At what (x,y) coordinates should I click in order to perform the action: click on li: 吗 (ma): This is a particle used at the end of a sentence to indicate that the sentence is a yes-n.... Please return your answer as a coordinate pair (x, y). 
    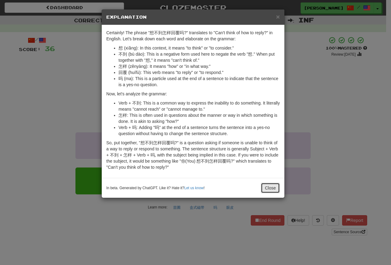
    Looking at the image, I should click on (199, 82).